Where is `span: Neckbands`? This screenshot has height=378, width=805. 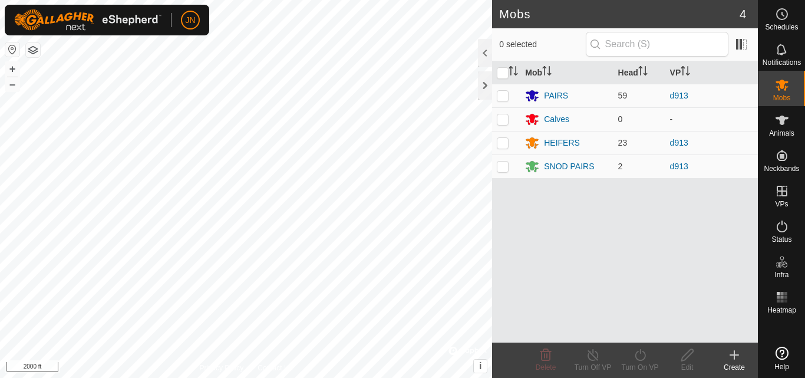
span: Neckbands is located at coordinates (781, 169).